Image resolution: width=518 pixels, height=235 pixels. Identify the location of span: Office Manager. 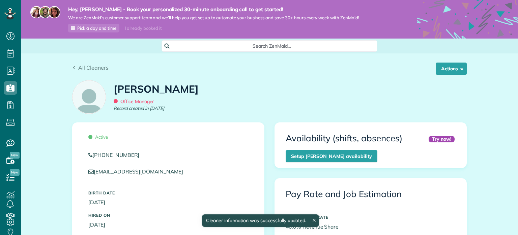
(134, 101).